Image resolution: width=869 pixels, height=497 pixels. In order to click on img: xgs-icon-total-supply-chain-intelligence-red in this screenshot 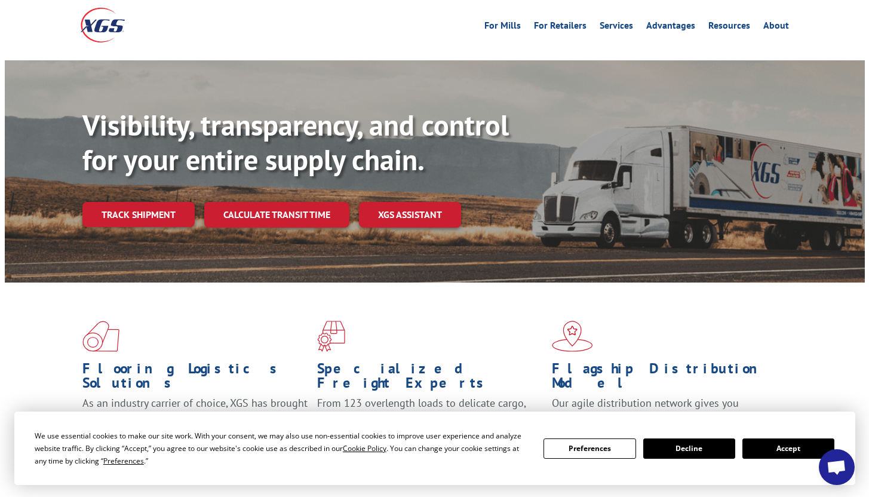, I will do `click(101, 336)`.